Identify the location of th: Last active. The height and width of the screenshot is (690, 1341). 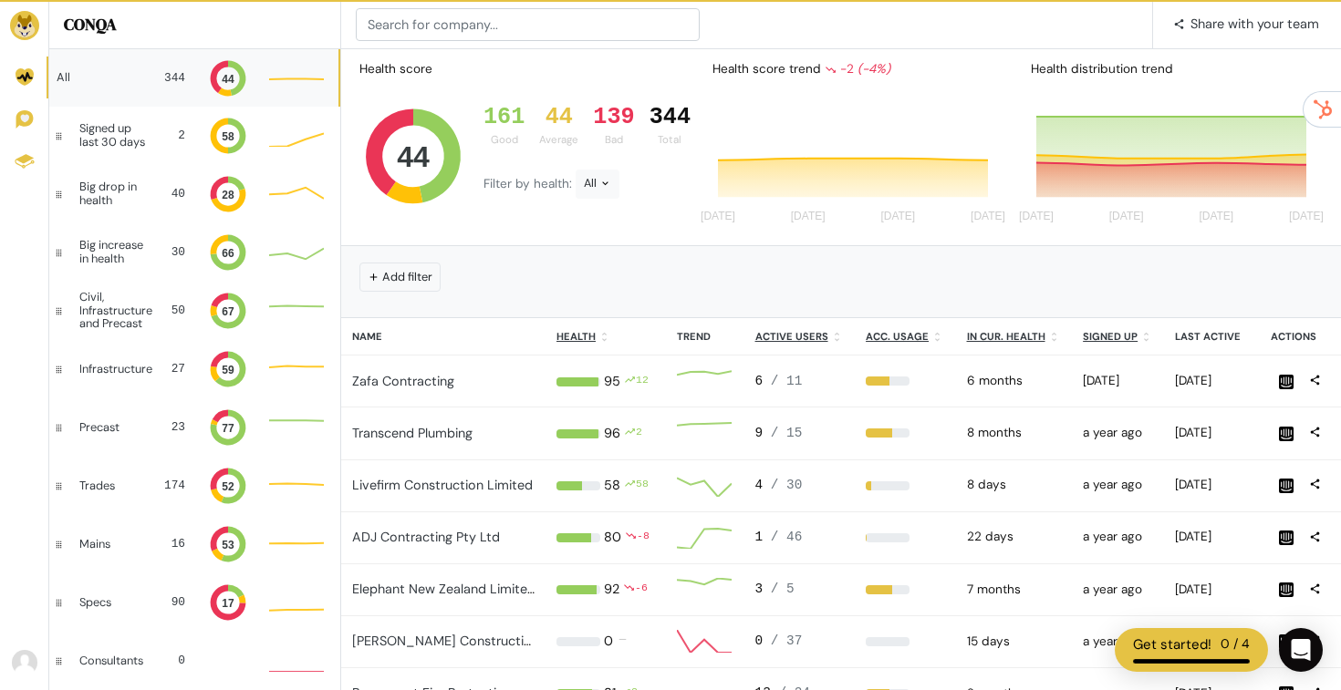
(1211, 337).